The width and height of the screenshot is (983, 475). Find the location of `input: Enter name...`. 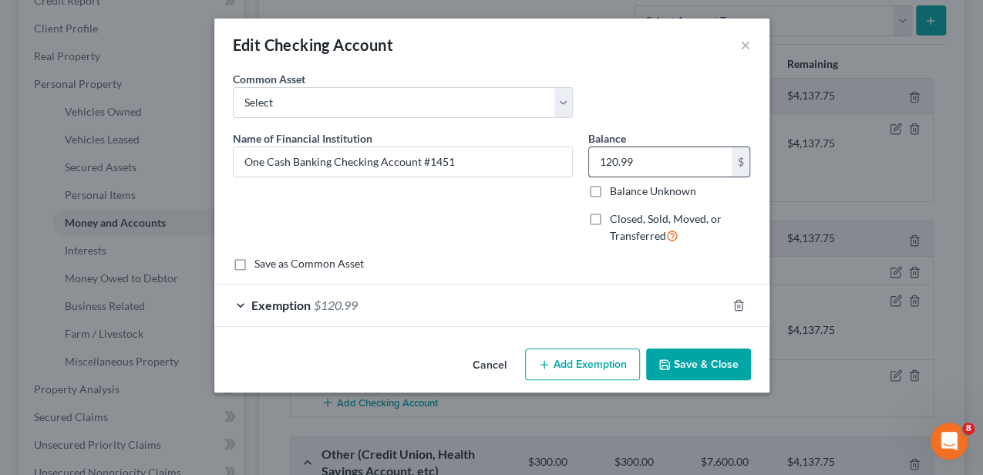

input: Enter name... is located at coordinates (402, 162).